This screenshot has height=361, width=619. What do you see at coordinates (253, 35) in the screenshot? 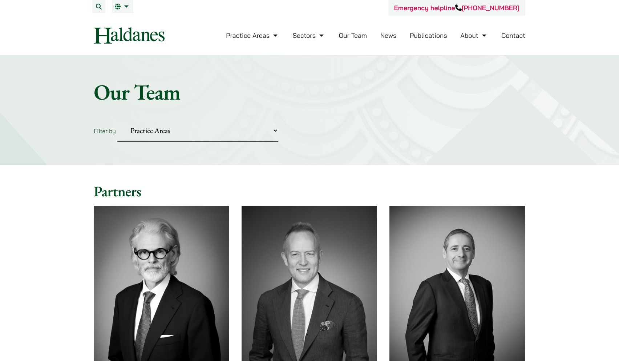
I see `a: Practice Areas` at bounding box center [253, 35].